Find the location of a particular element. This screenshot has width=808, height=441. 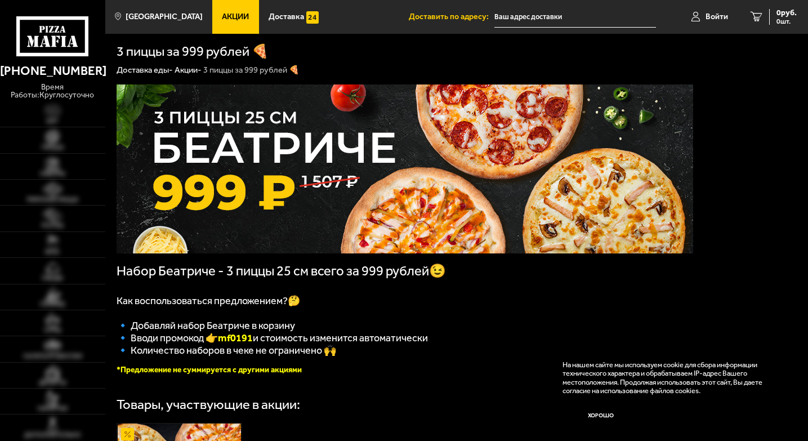

span: 0 шт. is located at coordinates (787, 21).